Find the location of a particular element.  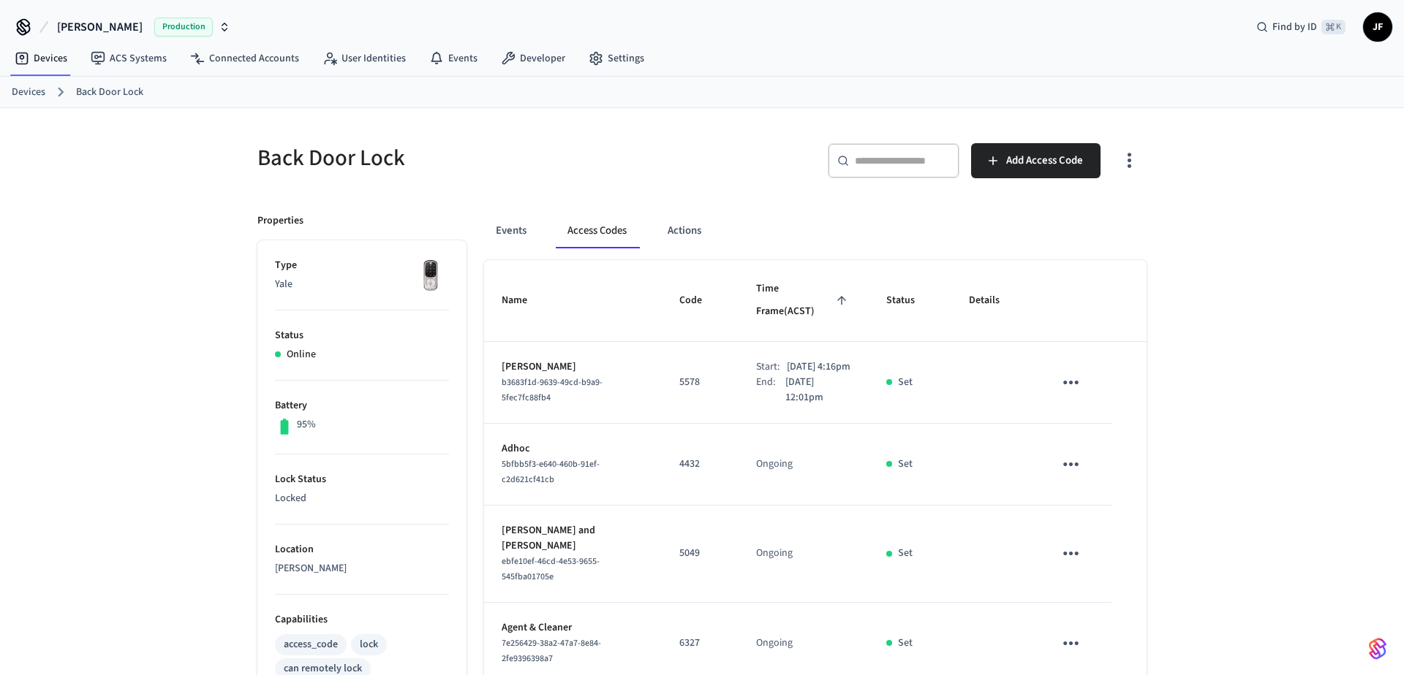

span: JF is located at coordinates (1377, 27).